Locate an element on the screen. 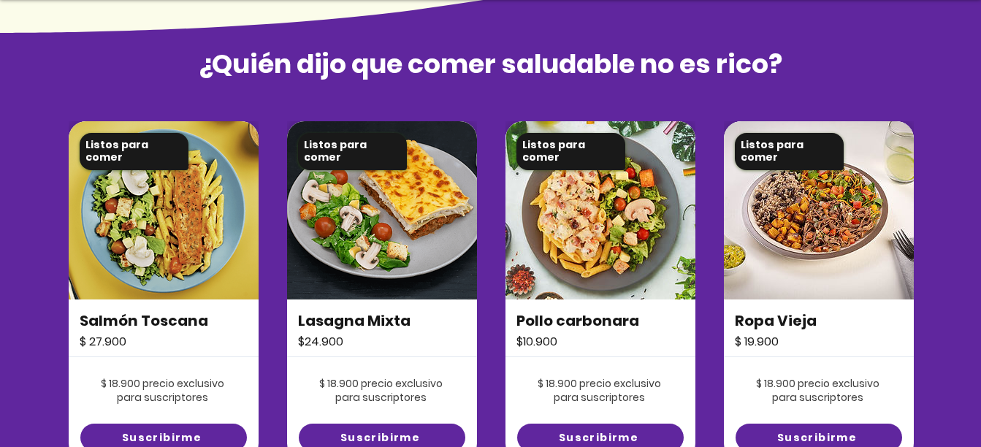 The height and width of the screenshot is (447, 981). span: Salmón Toscana is located at coordinates (144, 321).